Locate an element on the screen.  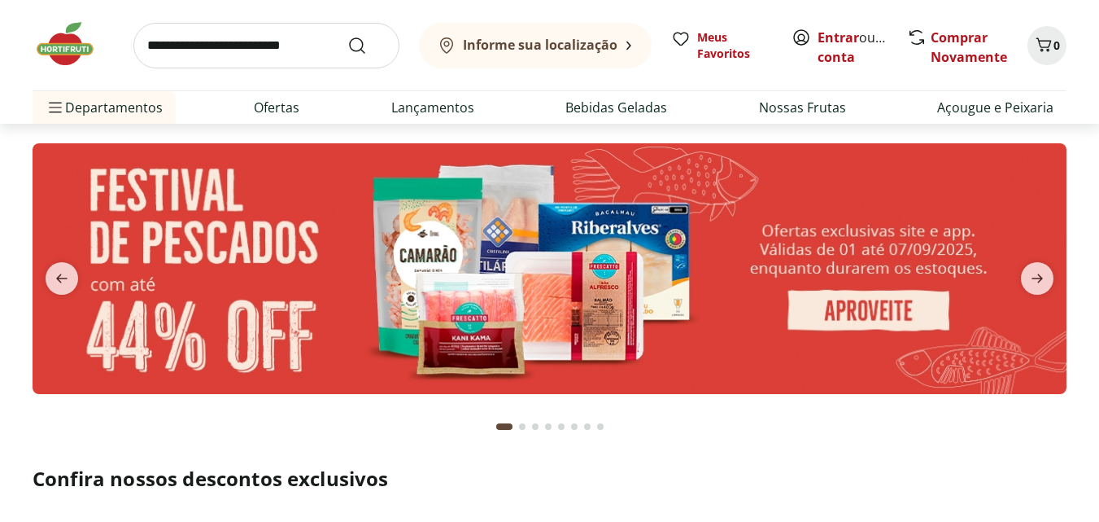
a: Bebidas Geladas is located at coordinates (616, 107).